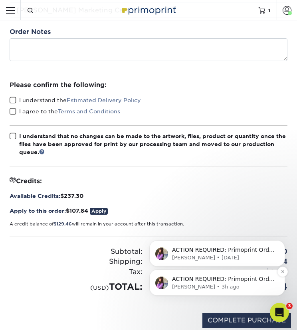 Image resolution: width=297 pixels, height=330 pixels. I want to click on a: Terms and Conditions, so click(89, 111).